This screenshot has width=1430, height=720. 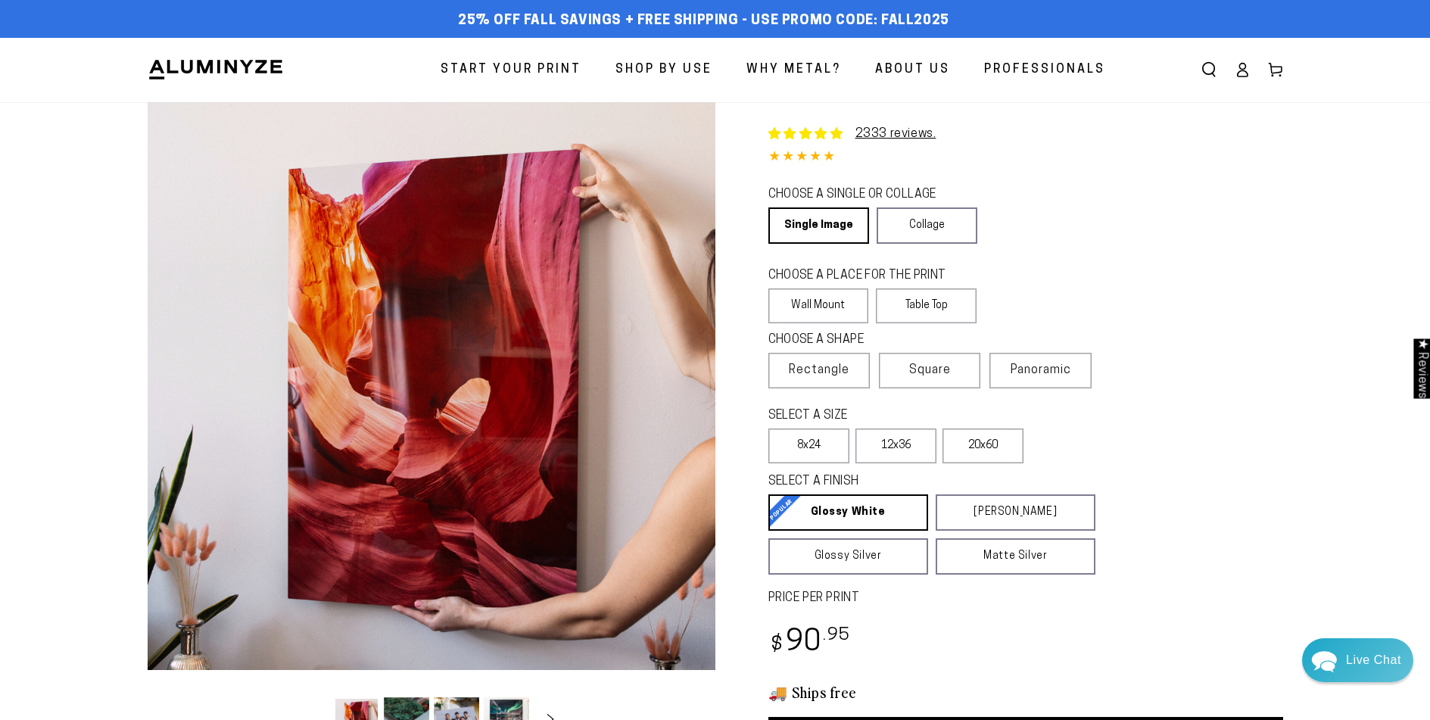 I want to click on label: 20x60, so click(x=983, y=446).